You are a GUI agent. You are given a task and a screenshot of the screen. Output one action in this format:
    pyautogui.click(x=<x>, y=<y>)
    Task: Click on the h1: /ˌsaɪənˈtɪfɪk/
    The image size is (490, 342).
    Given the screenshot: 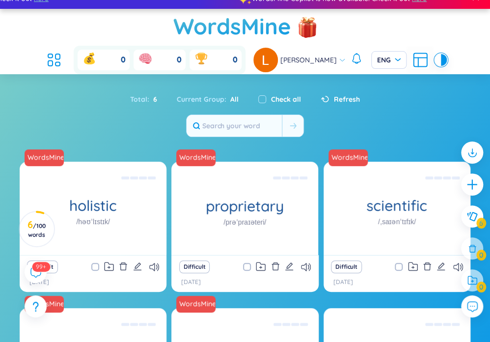 What is the action you would take?
    pyautogui.click(x=397, y=222)
    